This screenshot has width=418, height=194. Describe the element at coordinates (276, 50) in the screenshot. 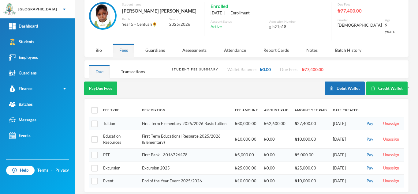

I see `div: Report Cards` at that location.